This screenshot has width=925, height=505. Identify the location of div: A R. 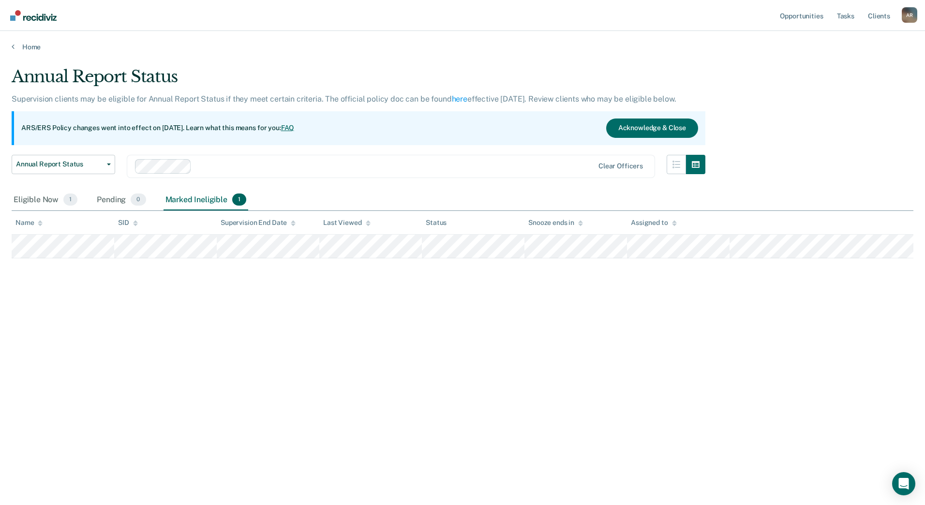
(910, 15).